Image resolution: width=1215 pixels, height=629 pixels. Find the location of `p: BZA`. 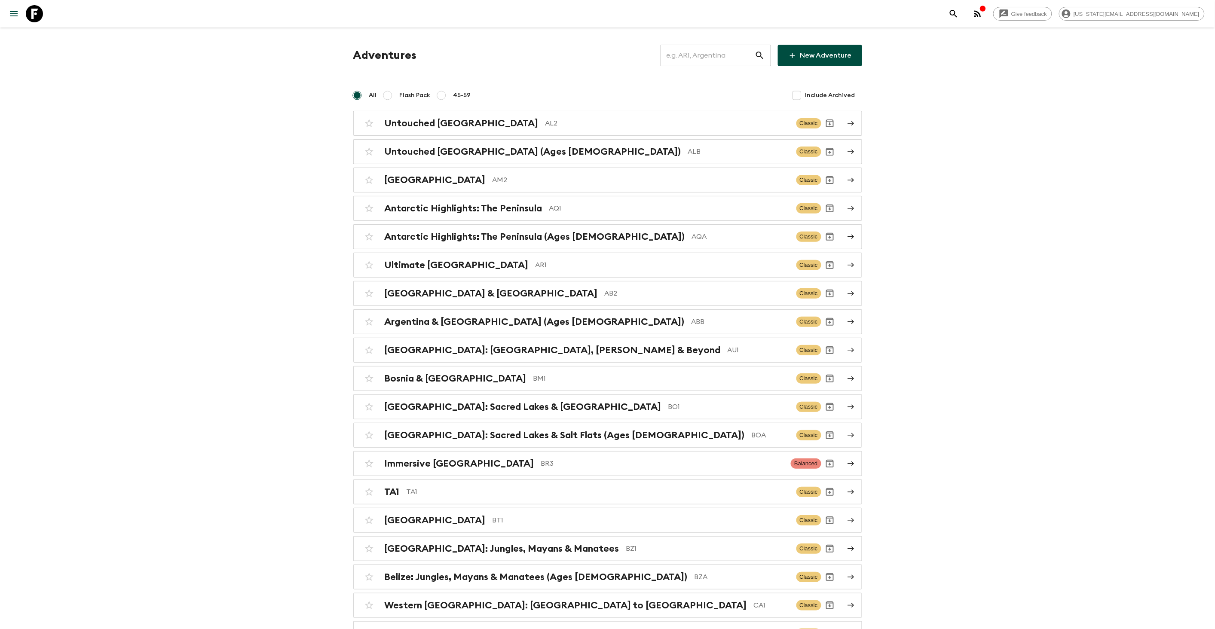

p: BZA is located at coordinates (742, 577).